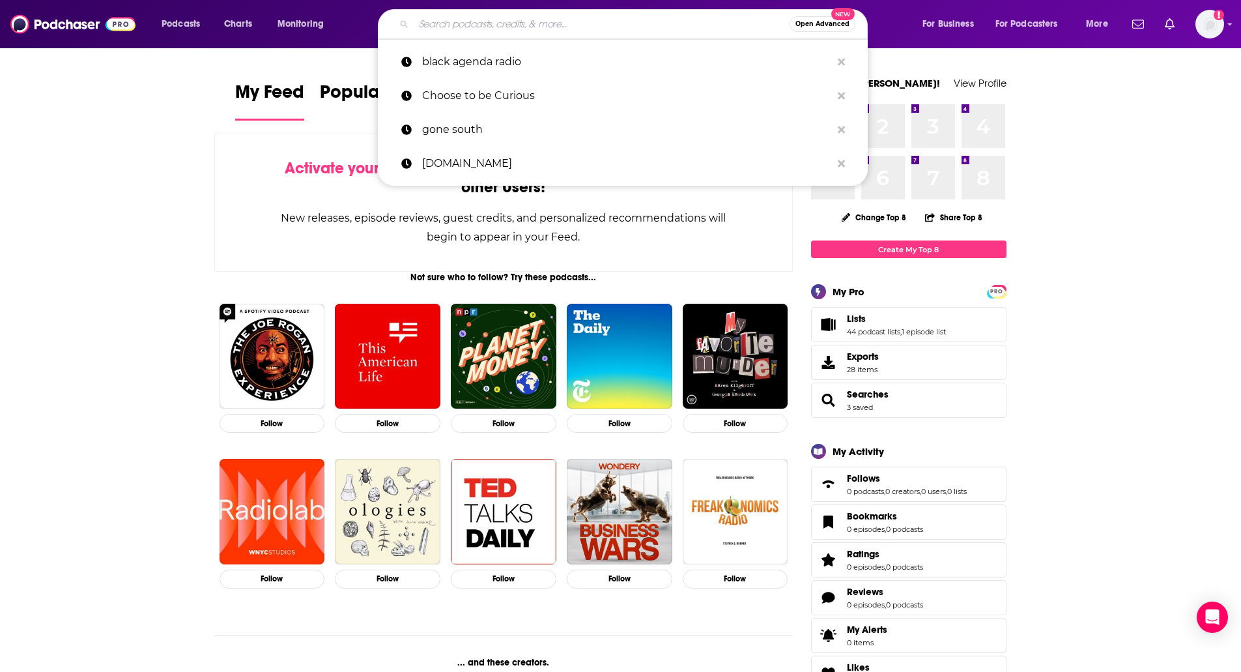 The image size is (1241, 672). I want to click on img: The Joe Rogan Experience, so click(272, 356).